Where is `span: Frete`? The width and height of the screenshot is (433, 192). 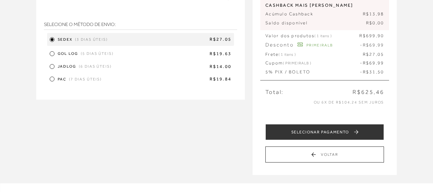
span: Frete is located at coordinates (280, 54).